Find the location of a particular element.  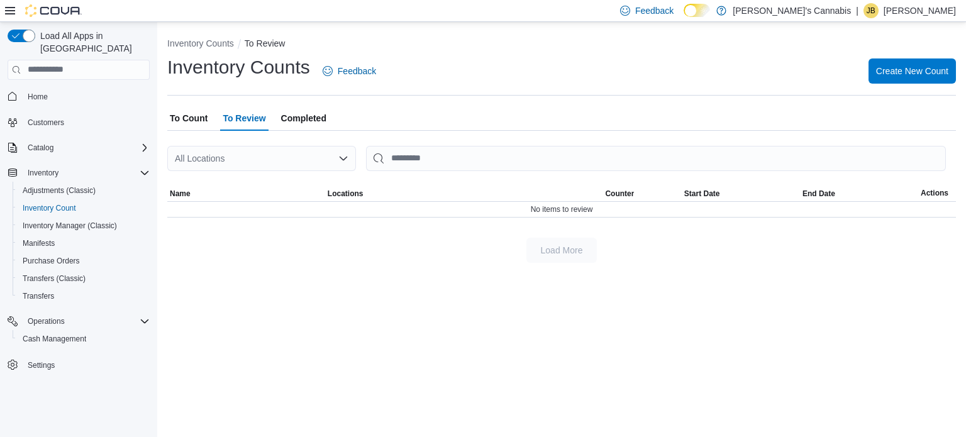

button: Load More is located at coordinates (562, 250).